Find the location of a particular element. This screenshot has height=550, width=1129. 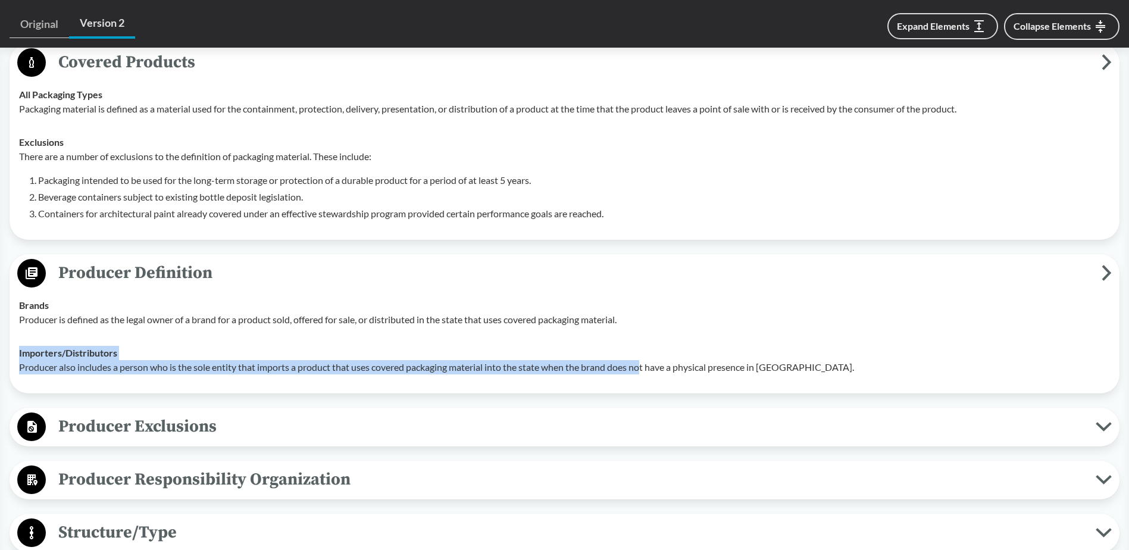

span: Covered Products is located at coordinates (574, 62).